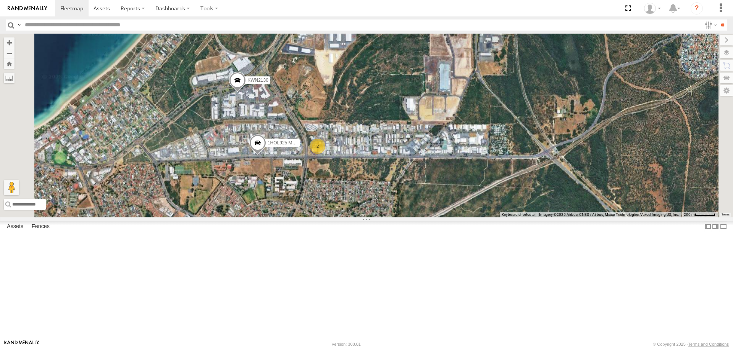  Describe the element at coordinates (653, 8) in the screenshot. I see `div: Andrew Fisher` at that location.